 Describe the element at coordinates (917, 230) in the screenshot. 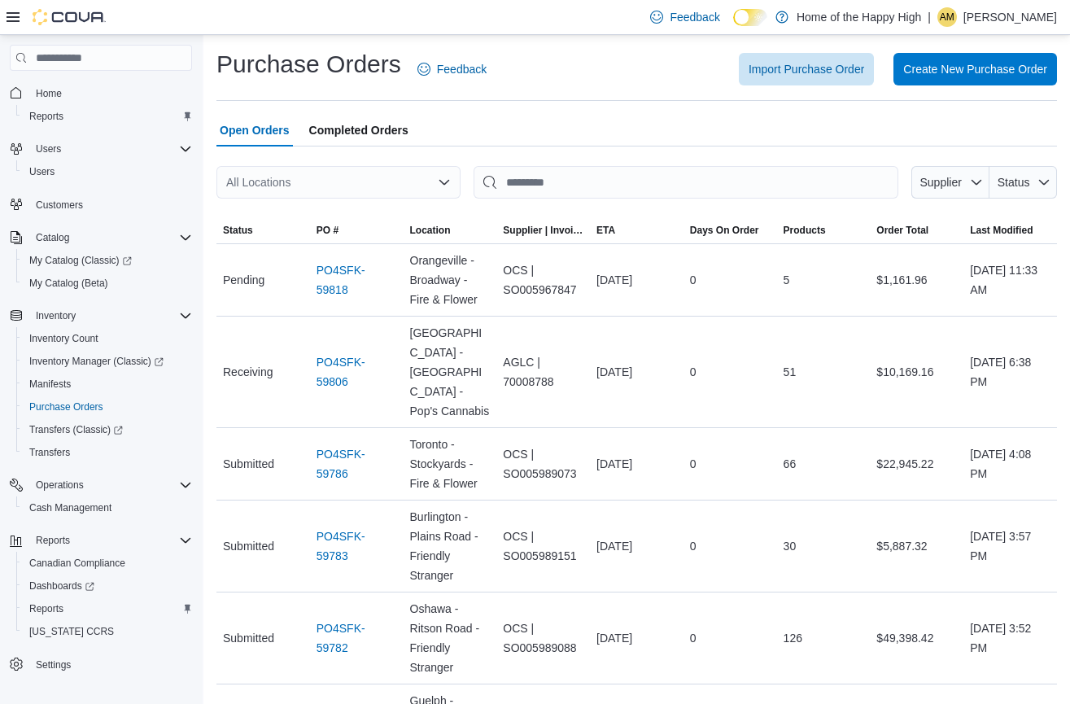

I see `button: Order Total` at that location.